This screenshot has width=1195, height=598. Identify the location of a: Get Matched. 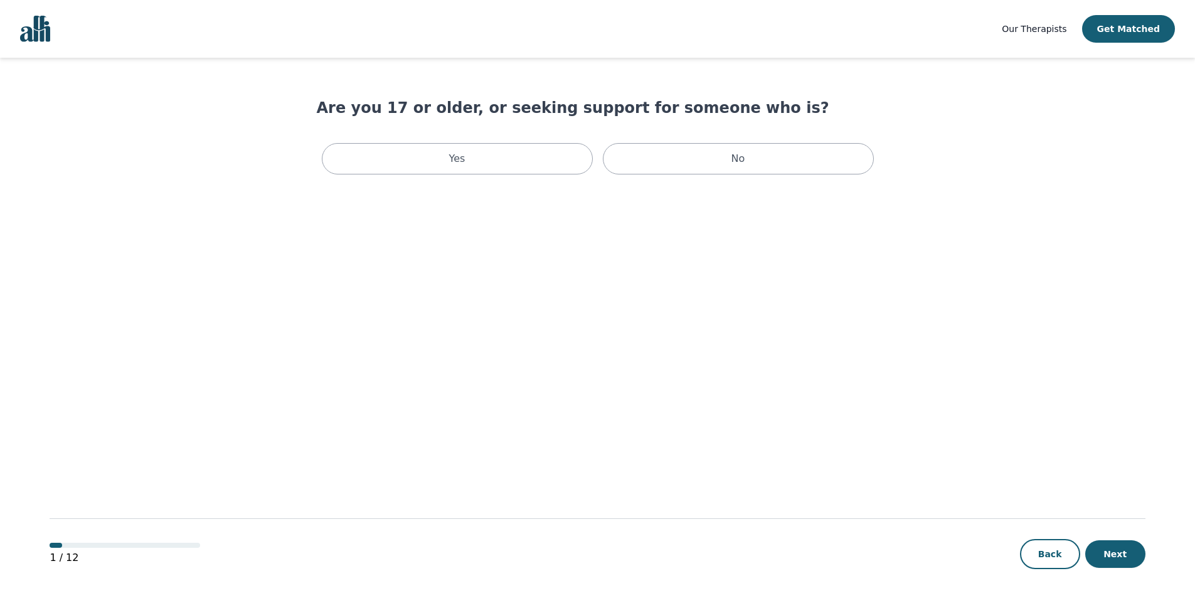
(1128, 29).